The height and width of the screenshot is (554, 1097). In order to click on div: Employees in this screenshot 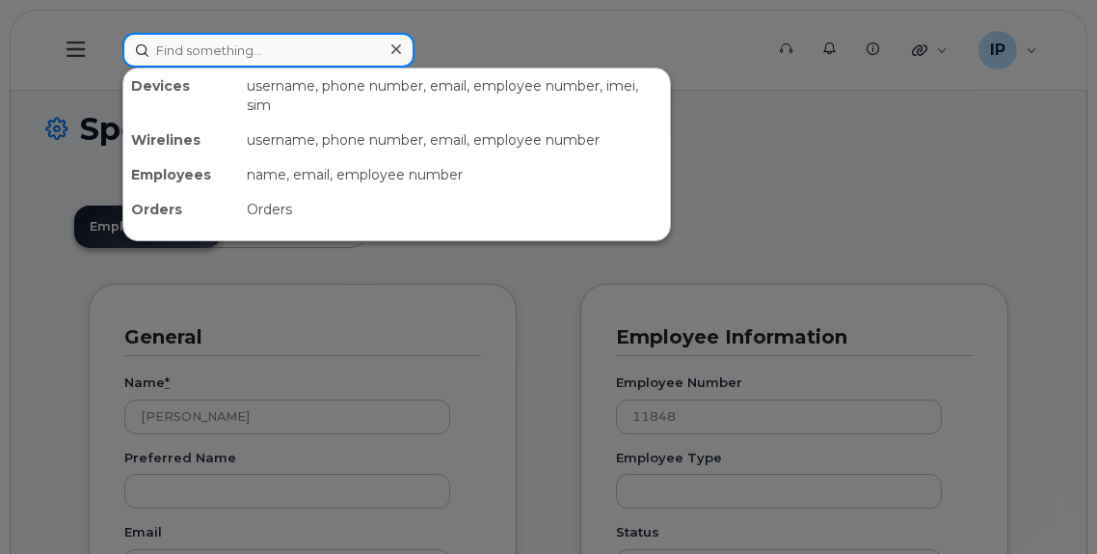, I will do `click(181, 175)`.